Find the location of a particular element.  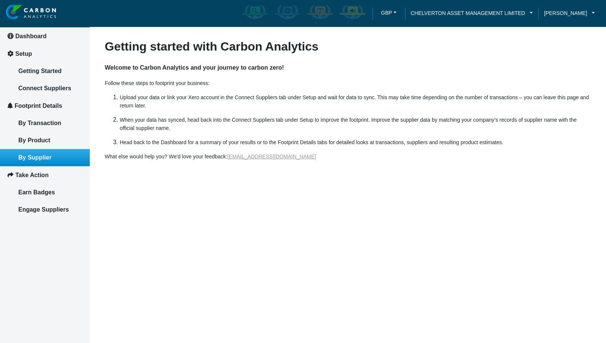

img: carbon-advocate-enabled.png is located at coordinates (353, 13).